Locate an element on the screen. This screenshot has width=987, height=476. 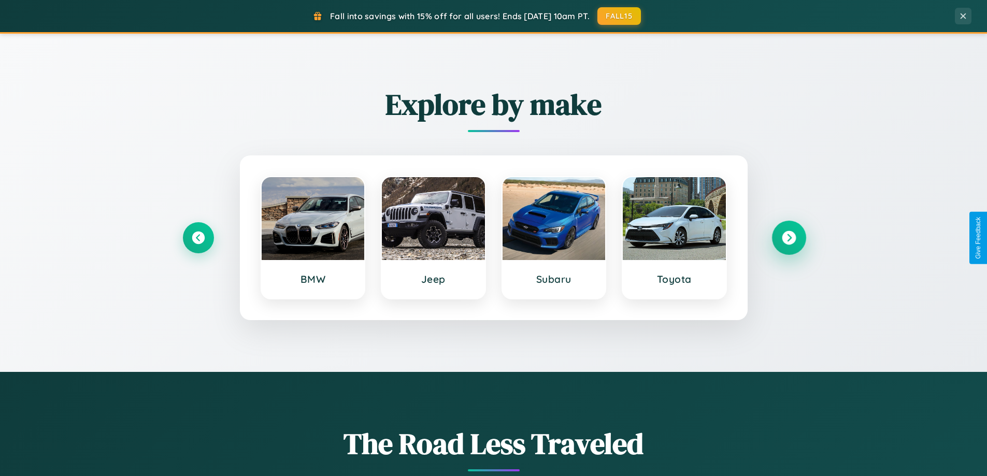
h1: The Road Less Traveled is located at coordinates (494, 443).